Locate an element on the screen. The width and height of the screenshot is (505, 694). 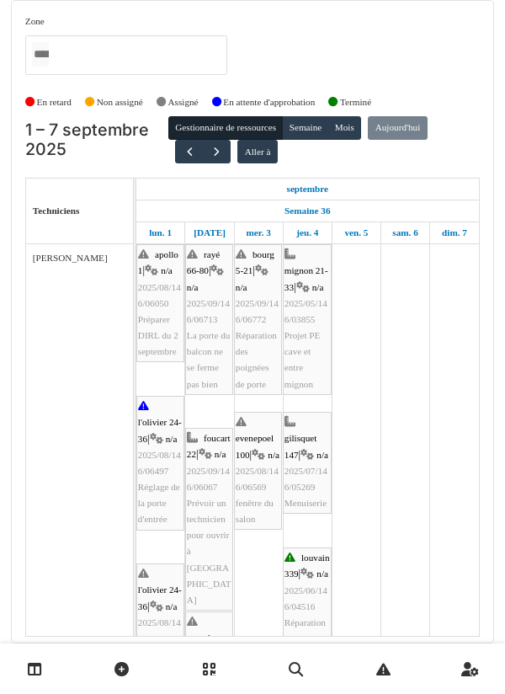
span: Menuiserie is located at coordinates (306, 503).